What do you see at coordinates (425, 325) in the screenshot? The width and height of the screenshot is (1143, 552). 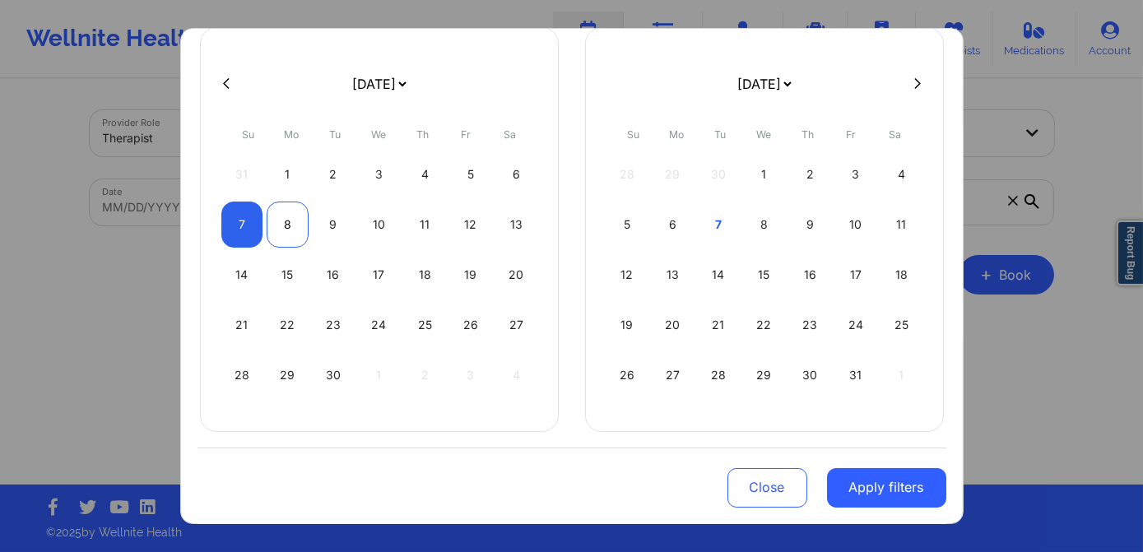 I see `div: Thu Sep 25 2025` at bounding box center [425, 325].